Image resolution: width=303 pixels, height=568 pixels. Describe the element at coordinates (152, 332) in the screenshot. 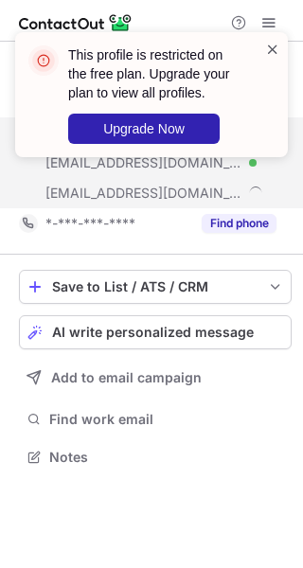

I see `span: AI write personalized message` at that location.